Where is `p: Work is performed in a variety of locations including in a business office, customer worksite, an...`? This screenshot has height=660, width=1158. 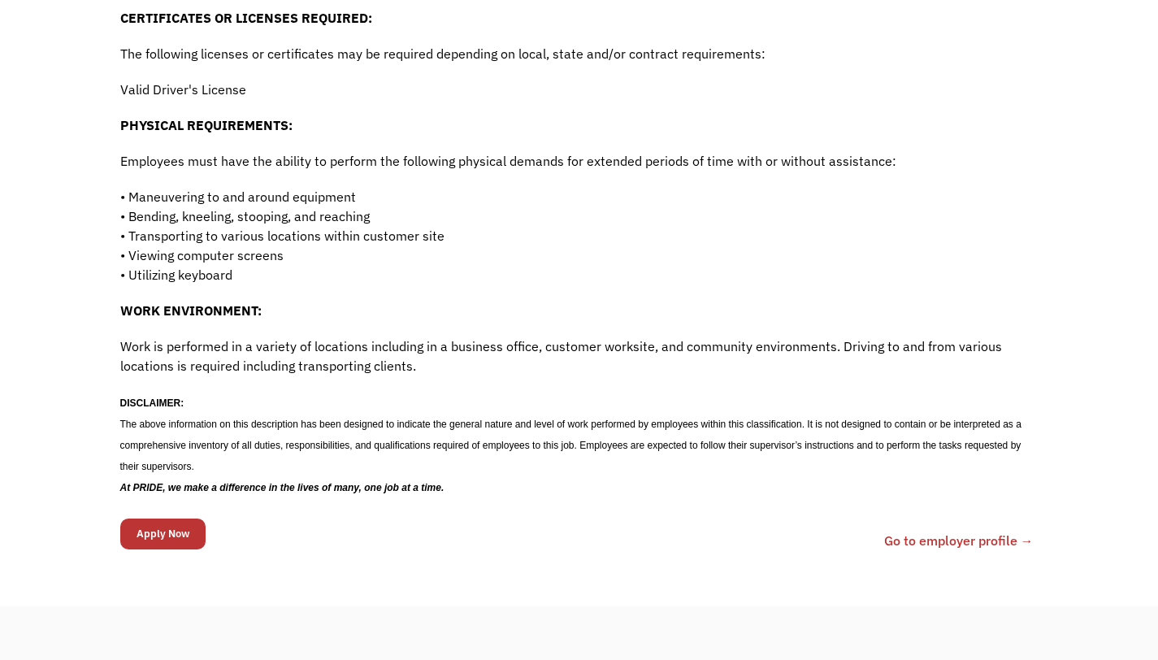 p: Work is performed in a variety of locations including in a business office, customer worksite, an... is located at coordinates (580, 356).